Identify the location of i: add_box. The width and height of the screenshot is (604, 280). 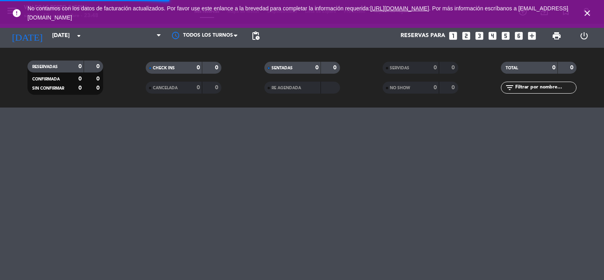
(532, 36).